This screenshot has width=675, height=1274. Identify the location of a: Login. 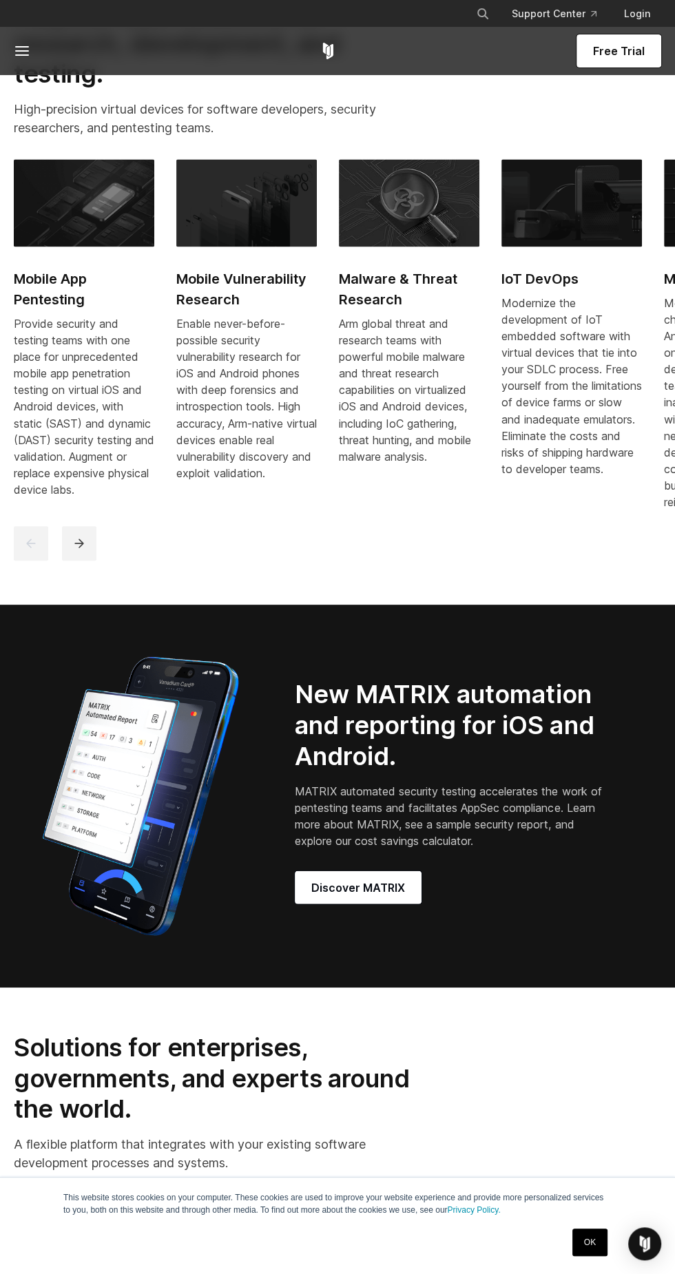
(637, 14).